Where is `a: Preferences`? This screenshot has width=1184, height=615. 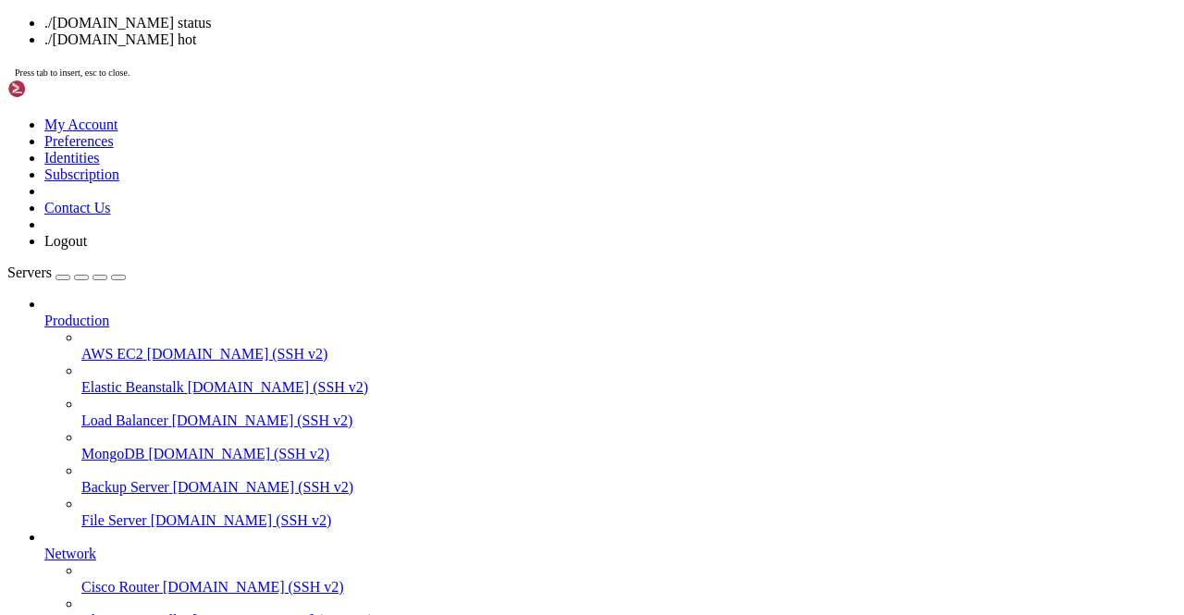 a: Preferences is located at coordinates (79, 141).